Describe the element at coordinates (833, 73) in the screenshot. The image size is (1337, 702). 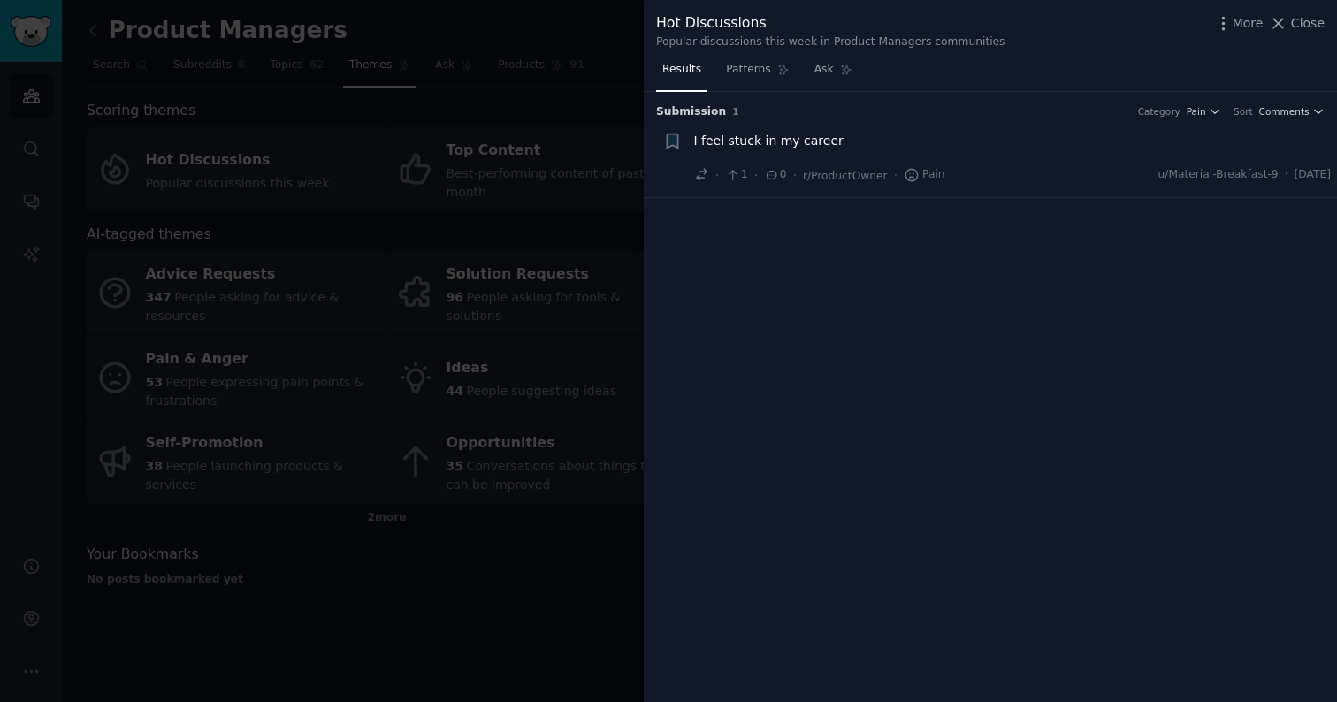
I see `a: Ask` at that location.